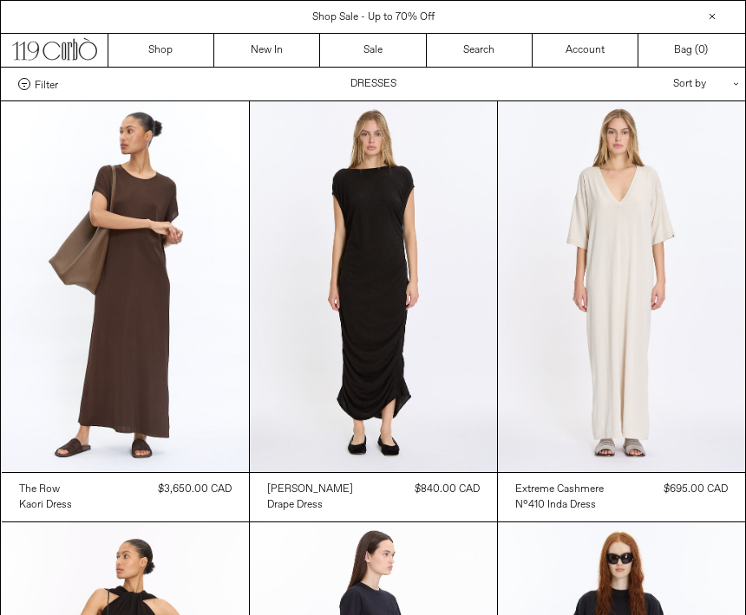  What do you see at coordinates (559, 490) in the screenshot?
I see `a: Extreme Cashmere` at bounding box center [559, 490].